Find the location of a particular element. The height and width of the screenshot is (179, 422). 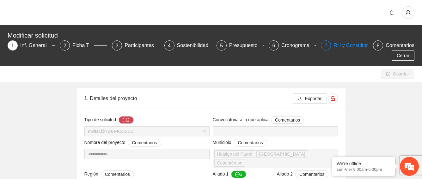

span: 6 is located at coordinates (273, 46).